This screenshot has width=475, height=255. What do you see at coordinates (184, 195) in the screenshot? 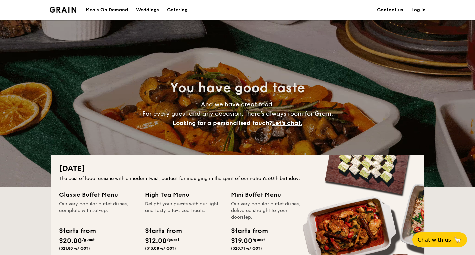
I see `div: High Tea Menu` at bounding box center [184, 195].